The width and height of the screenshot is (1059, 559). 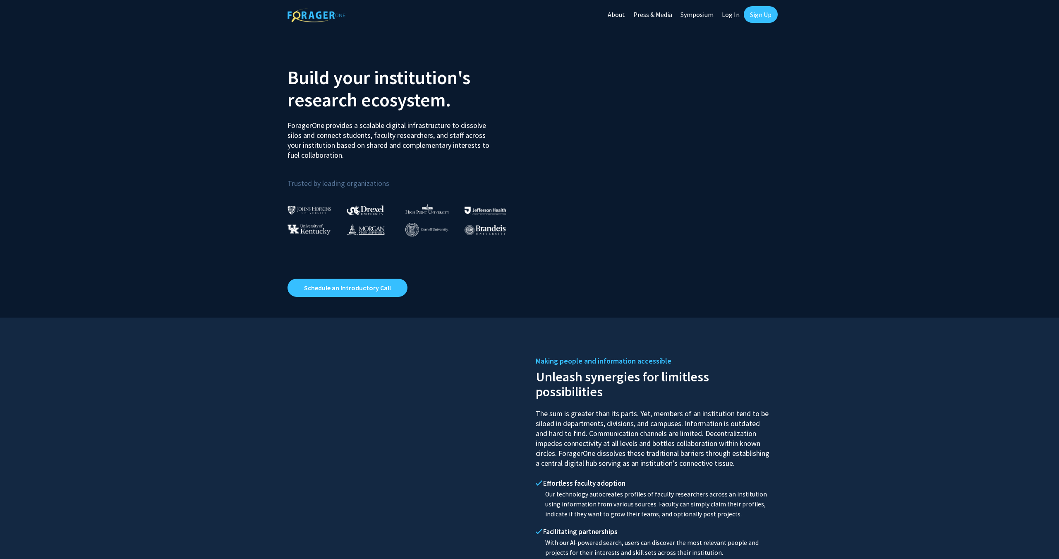 What do you see at coordinates (427, 229) in the screenshot?
I see `img: Cornell University` at bounding box center [427, 229].